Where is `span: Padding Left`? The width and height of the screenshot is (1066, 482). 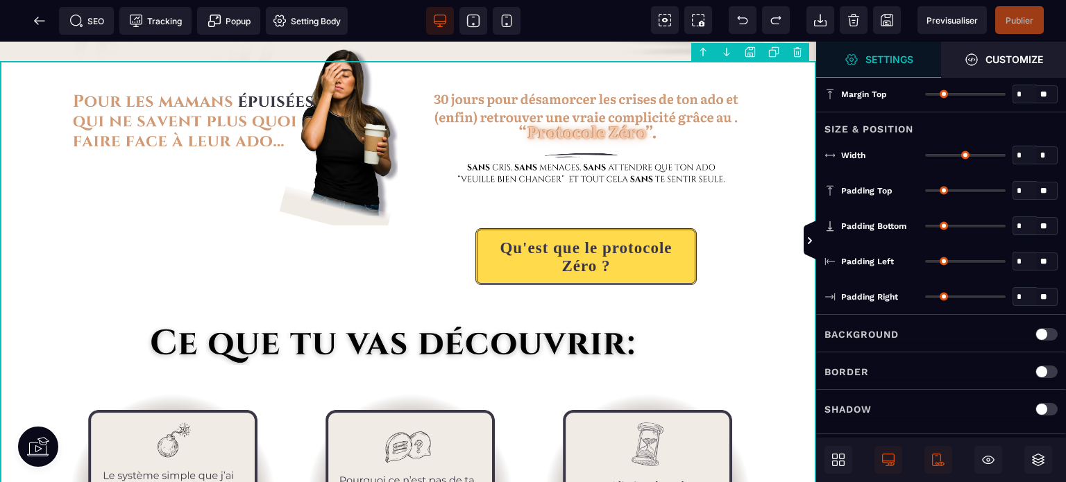 span: Padding Left is located at coordinates (868, 262).